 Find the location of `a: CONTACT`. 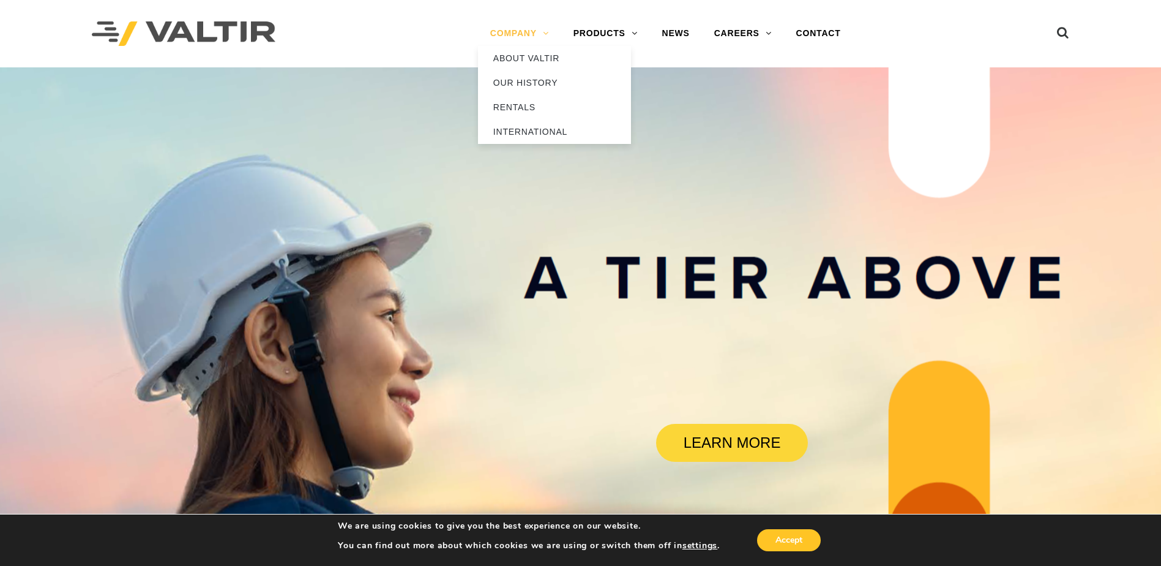

a: CONTACT is located at coordinates (818, 34).